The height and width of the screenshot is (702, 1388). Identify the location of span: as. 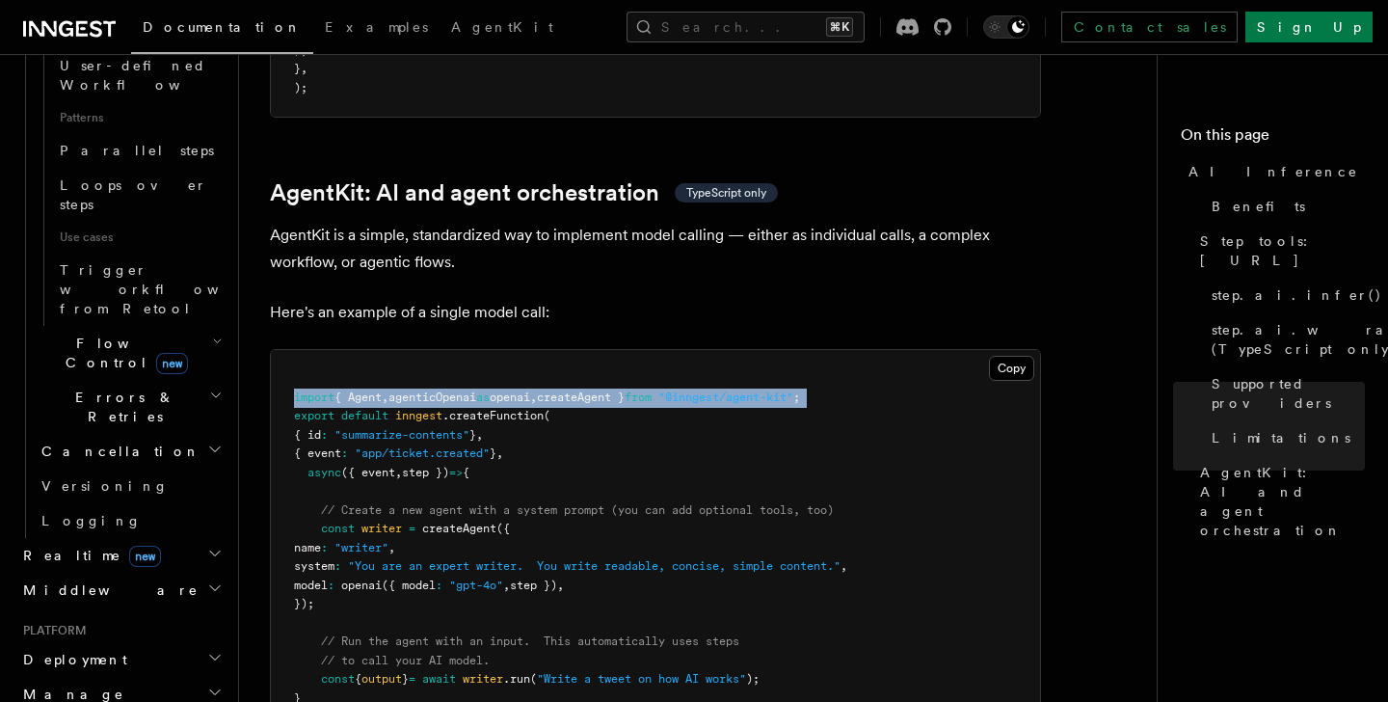
(483, 397).